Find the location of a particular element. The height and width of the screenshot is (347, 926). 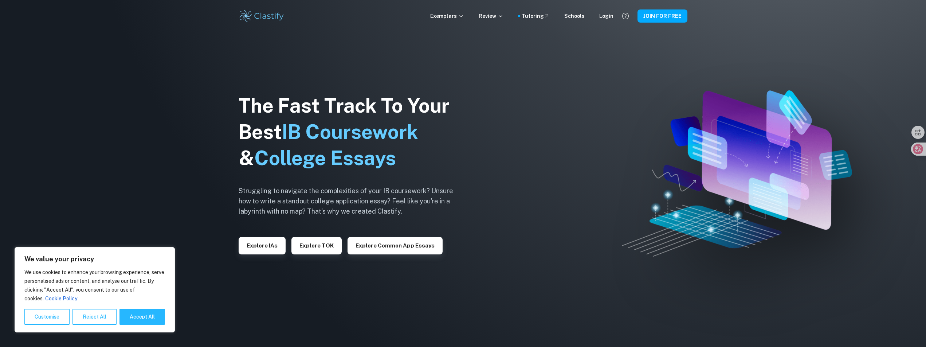

button: Explore IAs is located at coordinates (262, 246).